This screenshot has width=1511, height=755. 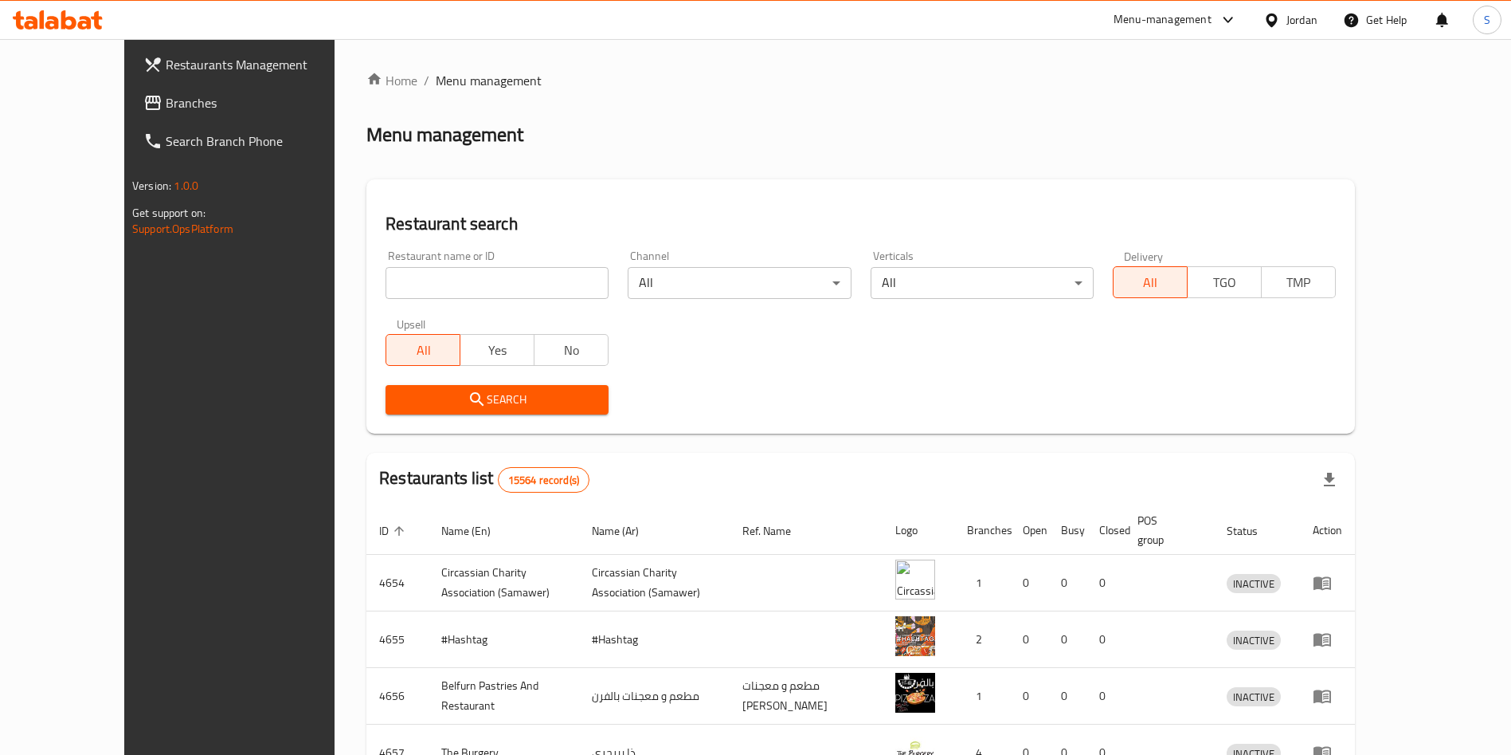 What do you see at coordinates (543, 480) in the screenshot?
I see `div: Total records count` at bounding box center [543, 480].